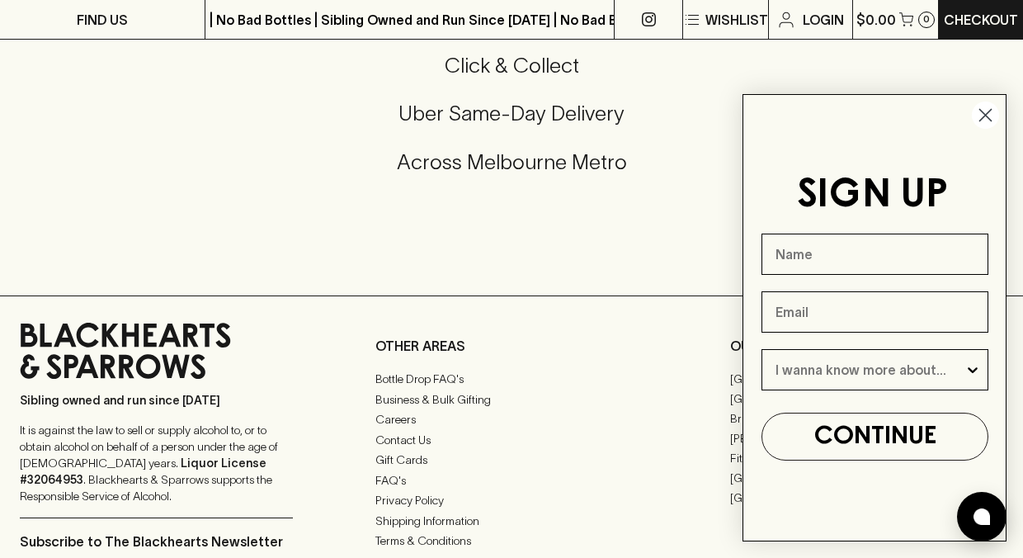  What do you see at coordinates (926, 19) in the screenshot?
I see `p: 0` at bounding box center [926, 19].